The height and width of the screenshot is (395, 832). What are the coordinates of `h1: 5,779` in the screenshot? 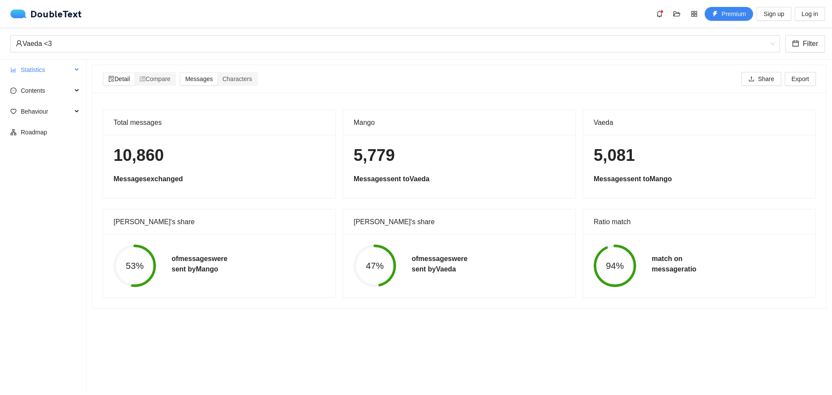 It's located at (459, 155).